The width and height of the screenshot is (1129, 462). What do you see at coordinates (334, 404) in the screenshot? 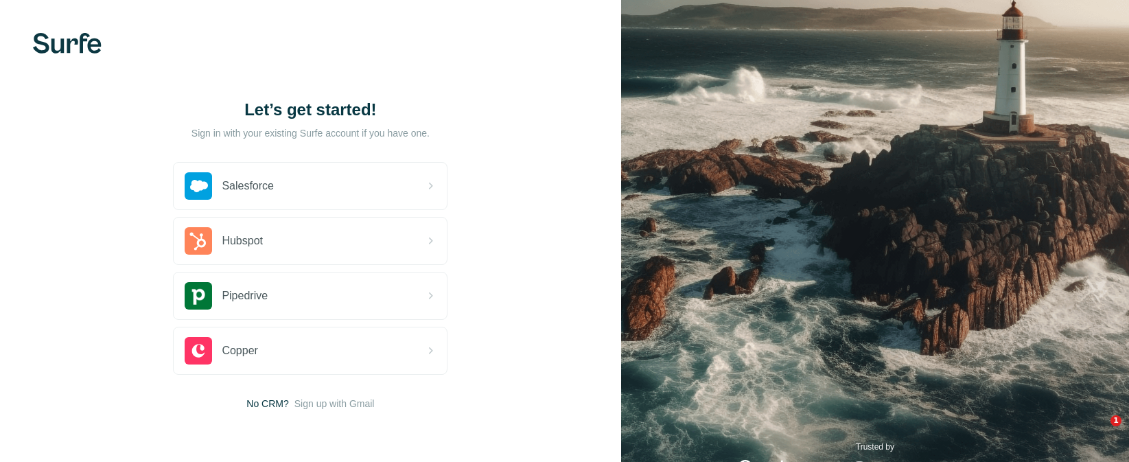
I see `span: Sign up with Gmail` at bounding box center [334, 404].